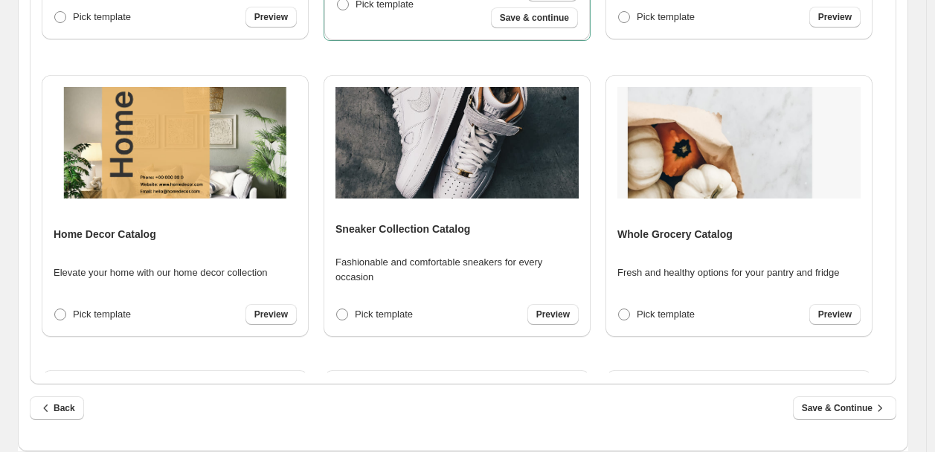 This screenshot has height=452, width=935. Describe the element at coordinates (844, 408) in the screenshot. I see `button: Save & Continue` at that location.